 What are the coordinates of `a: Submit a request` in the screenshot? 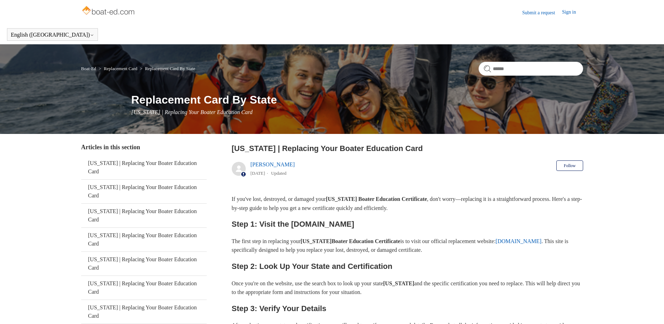 It's located at (542, 13).